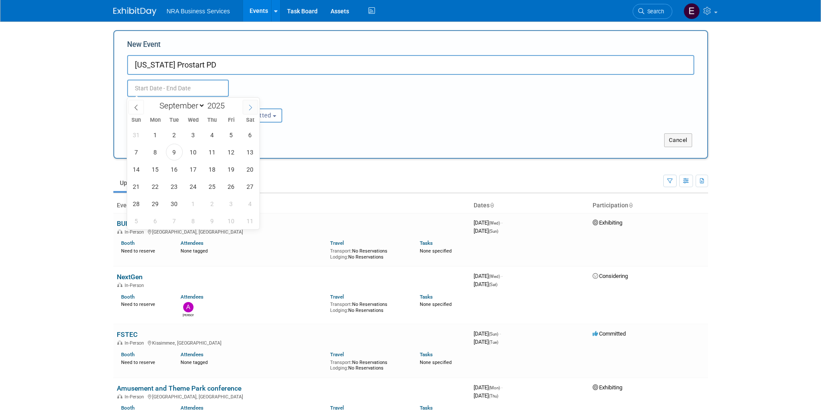 The image size is (821, 410). Describe the element at coordinates (174, 221) in the screenshot. I see `span: October 7, 2025` at that location.